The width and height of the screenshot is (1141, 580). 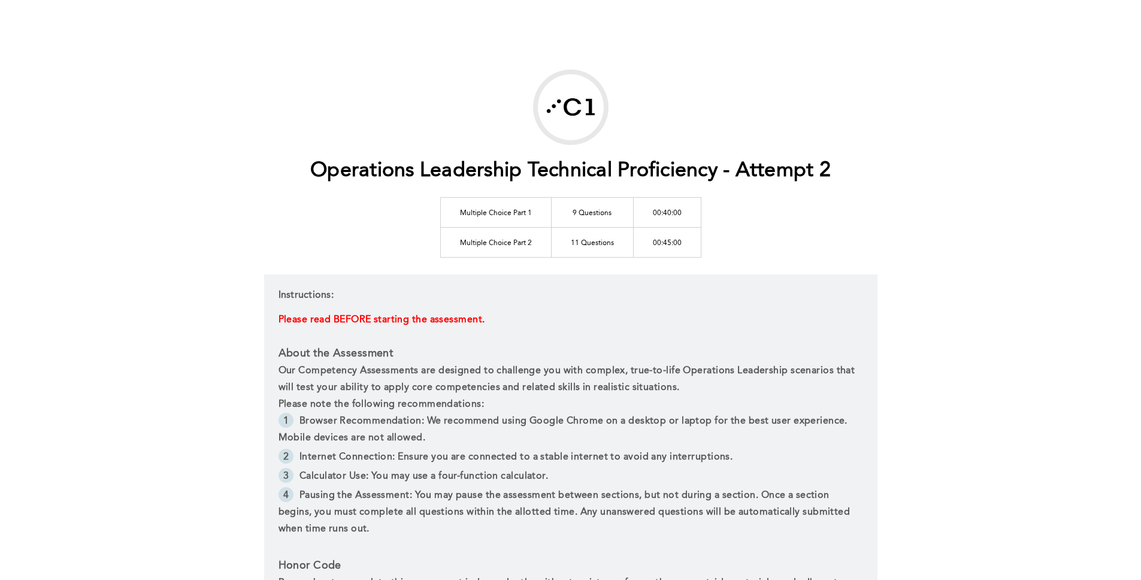 What do you see at coordinates (568, 379) in the screenshot?
I see `span: Our Competency Assessments are designed to challenge you with complex, true-to-life Operations Le...` at bounding box center [568, 379].